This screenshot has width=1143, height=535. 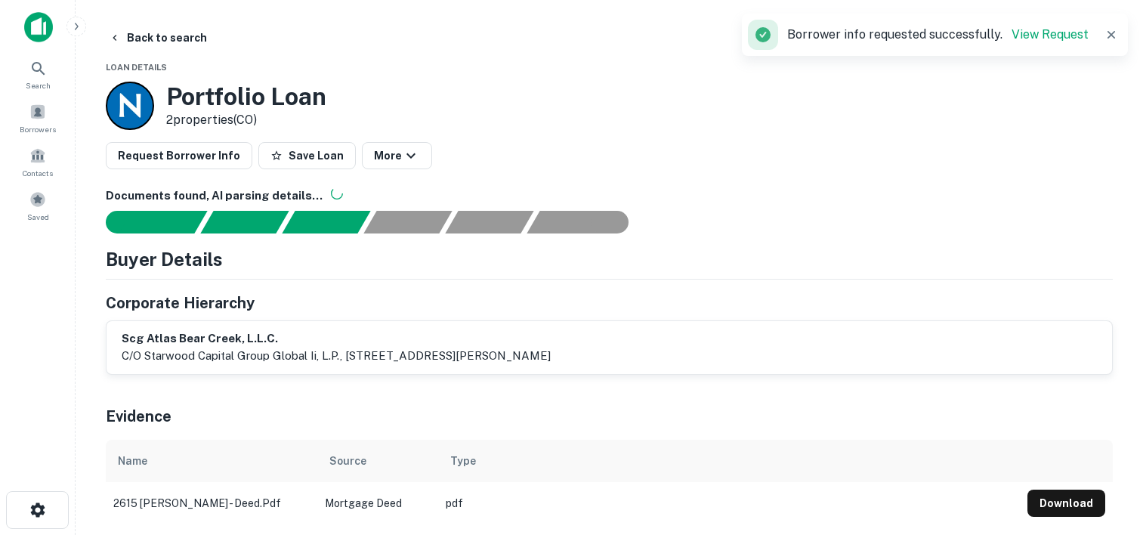 I want to click on div: Saved, so click(x=38, y=205).